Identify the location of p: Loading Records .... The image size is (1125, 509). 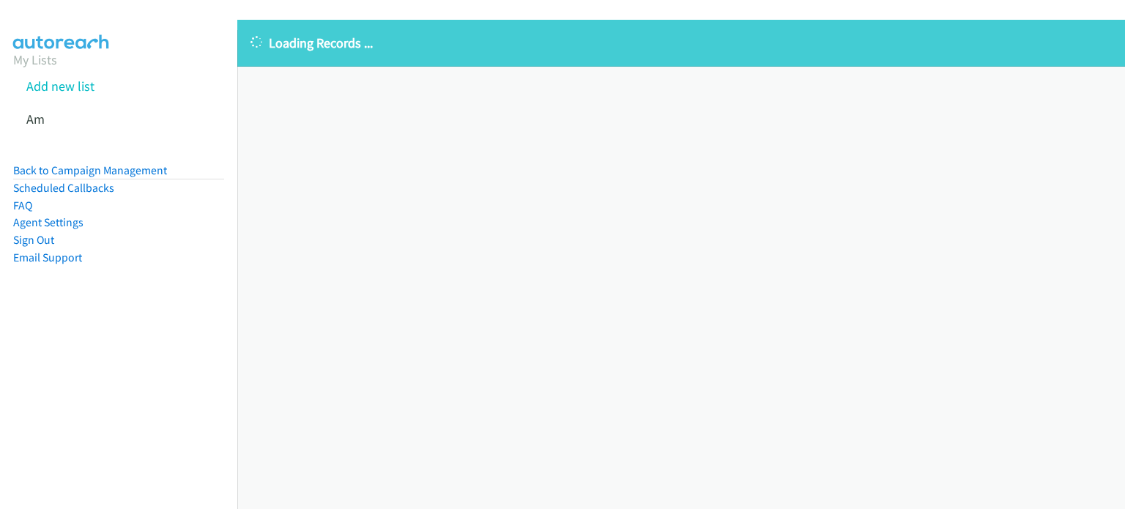
(681, 42).